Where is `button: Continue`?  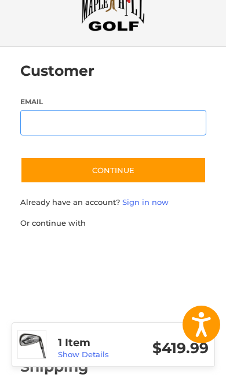
button: Continue is located at coordinates (113, 170).